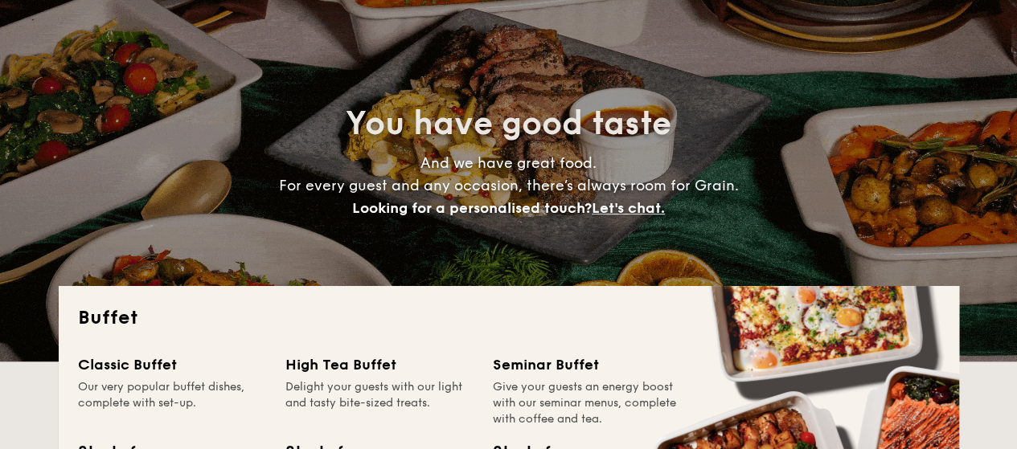  What do you see at coordinates (509, 186) in the screenshot?
I see `span: And we have great food. For every guest and any occasion, there’s always room for Grain.` at bounding box center [509, 186].